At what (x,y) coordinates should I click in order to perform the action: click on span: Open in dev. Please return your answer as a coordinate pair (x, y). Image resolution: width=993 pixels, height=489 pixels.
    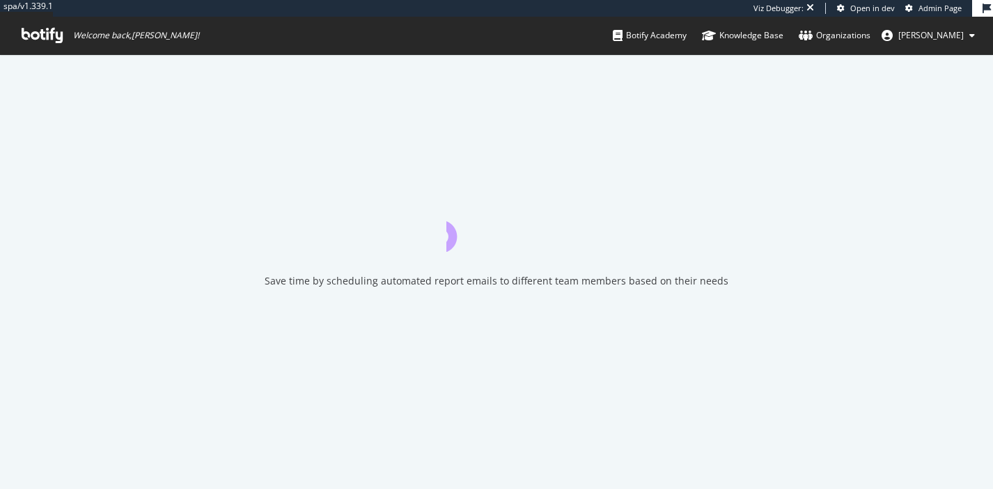
    Looking at the image, I should click on (872, 8).